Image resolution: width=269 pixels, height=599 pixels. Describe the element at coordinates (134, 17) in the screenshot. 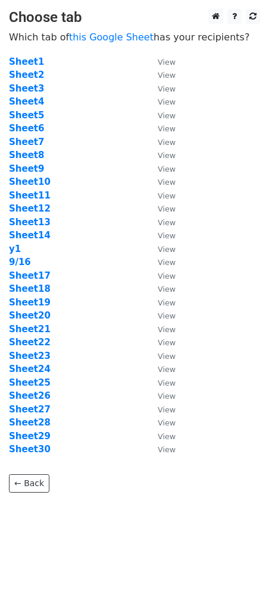

I see `h3: Choose tab` at that location.